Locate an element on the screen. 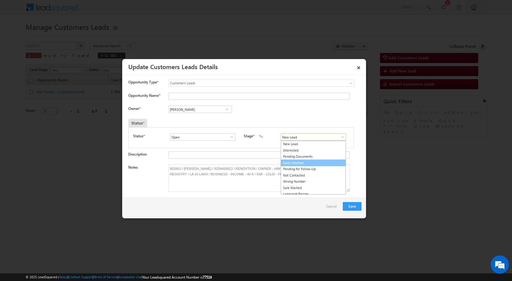  em: Start Chat is located at coordinates (97, 192).